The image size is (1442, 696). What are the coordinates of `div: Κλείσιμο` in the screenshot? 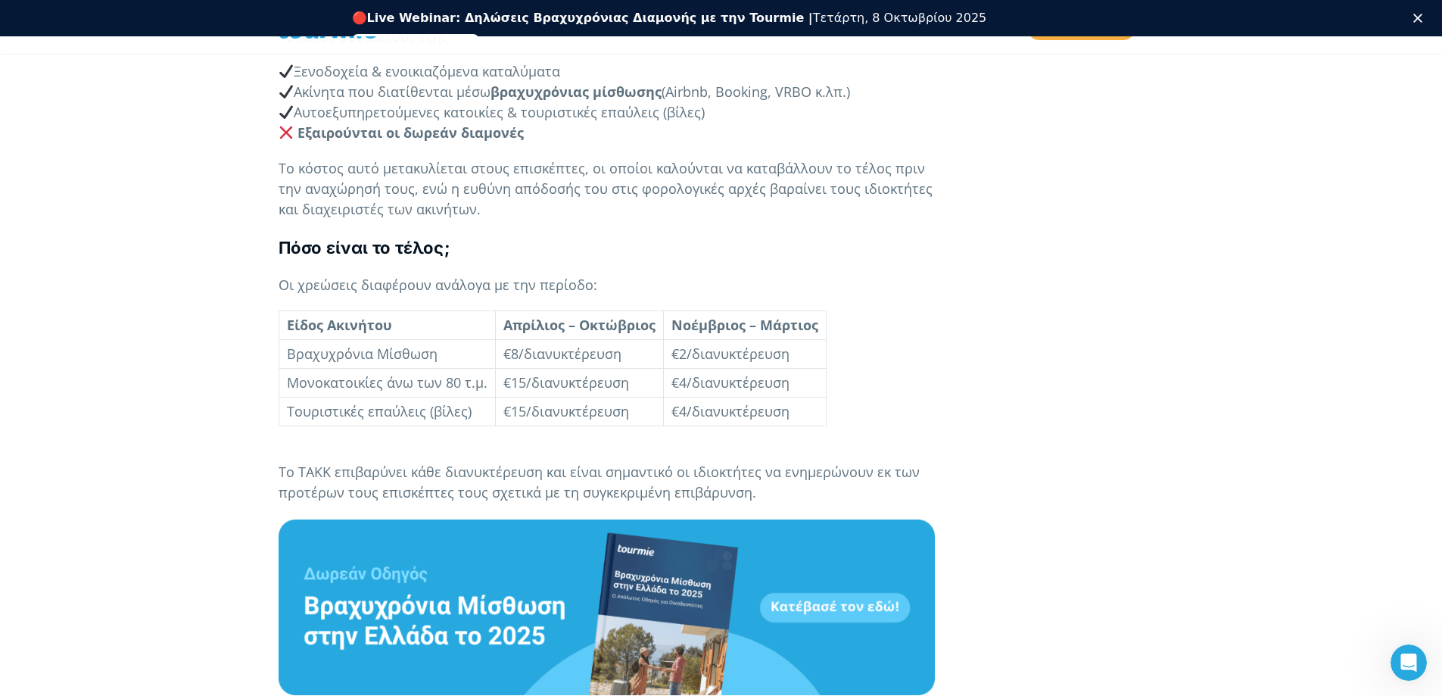 It's located at (1421, 18).